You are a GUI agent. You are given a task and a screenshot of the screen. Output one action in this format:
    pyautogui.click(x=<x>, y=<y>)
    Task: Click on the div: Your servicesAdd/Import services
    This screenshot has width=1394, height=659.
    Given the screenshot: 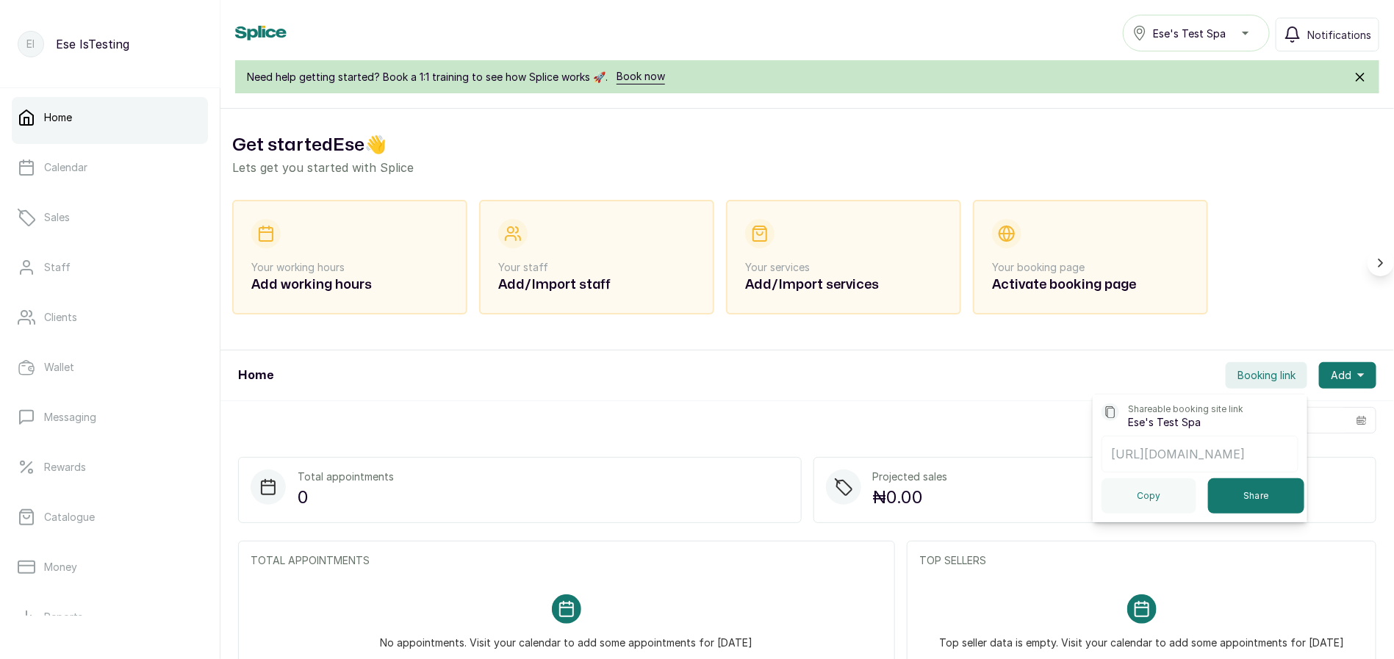 What is the action you would take?
    pyautogui.click(x=843, y=257)
    